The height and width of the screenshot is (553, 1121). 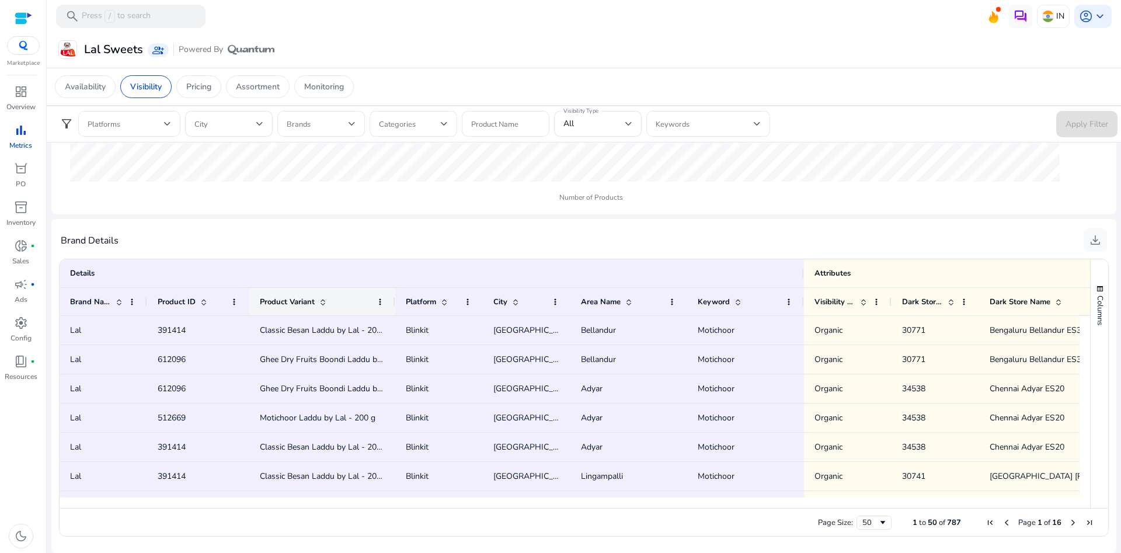 What do you see at coordinates (20, 145) in the screenshot?
I see `p: Metrics` at bounding box center [20, 145].